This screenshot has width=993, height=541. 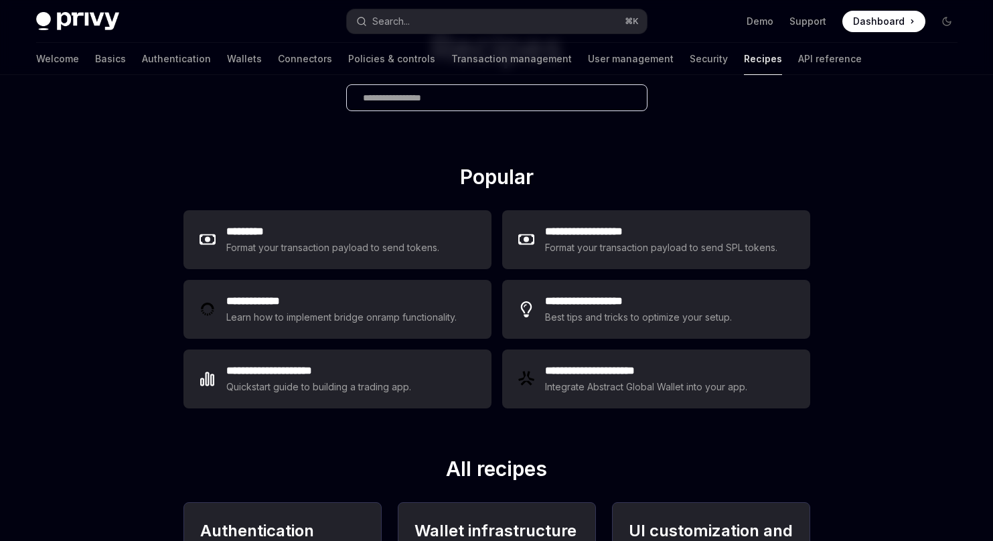 What do you see at coordinates (110, 59) in the screenshot?
I see `a: Basics` at bounding box center [110, 59].